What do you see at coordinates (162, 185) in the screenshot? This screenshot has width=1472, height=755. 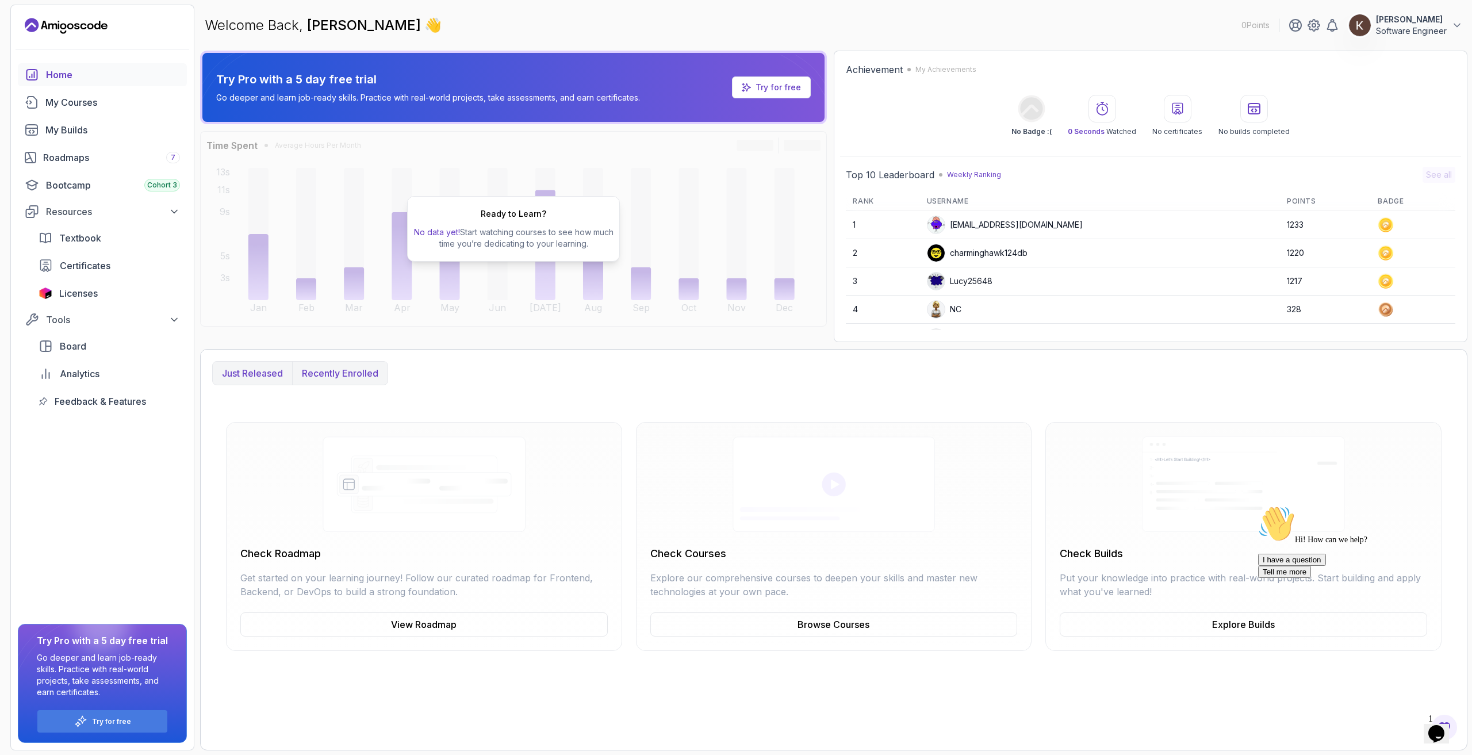 I see `span: Cohort 3` at bounding box center [162, 185].